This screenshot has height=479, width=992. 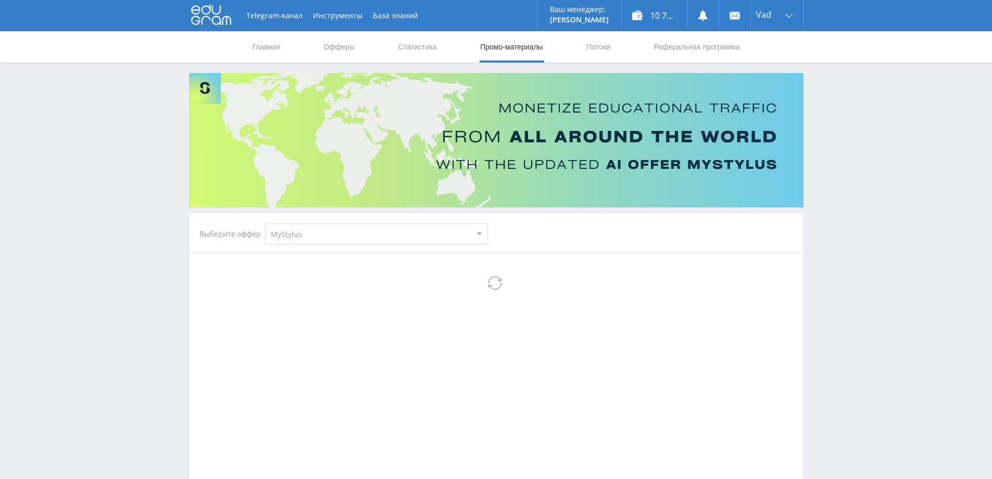 I want to click on a: Реферальная программа, so click(x=697, y=47).